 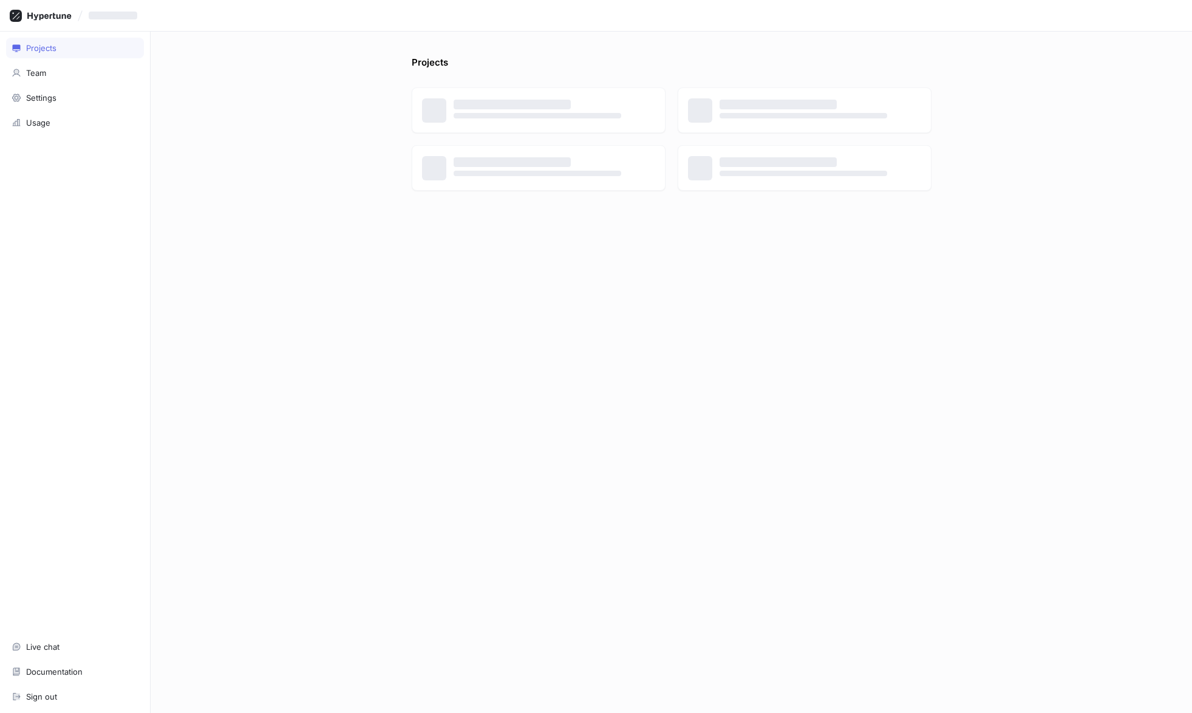 I want to click on div: Documentation, so click(x=54, y=671).